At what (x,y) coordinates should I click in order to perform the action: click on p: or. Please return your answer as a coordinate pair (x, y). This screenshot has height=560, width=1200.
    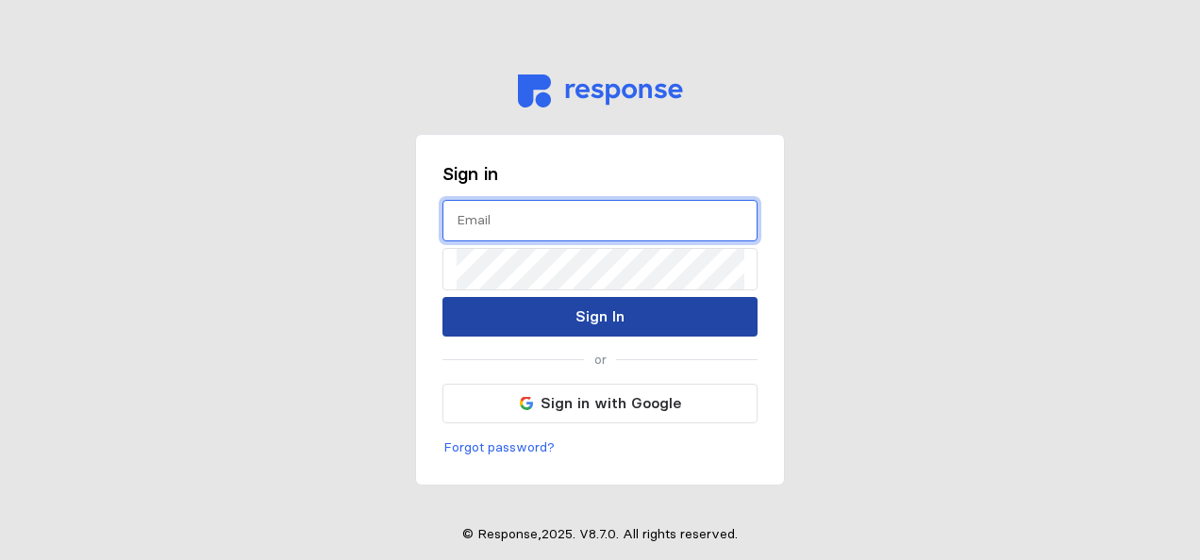
    Looking at the image, I should click on (600, 360).